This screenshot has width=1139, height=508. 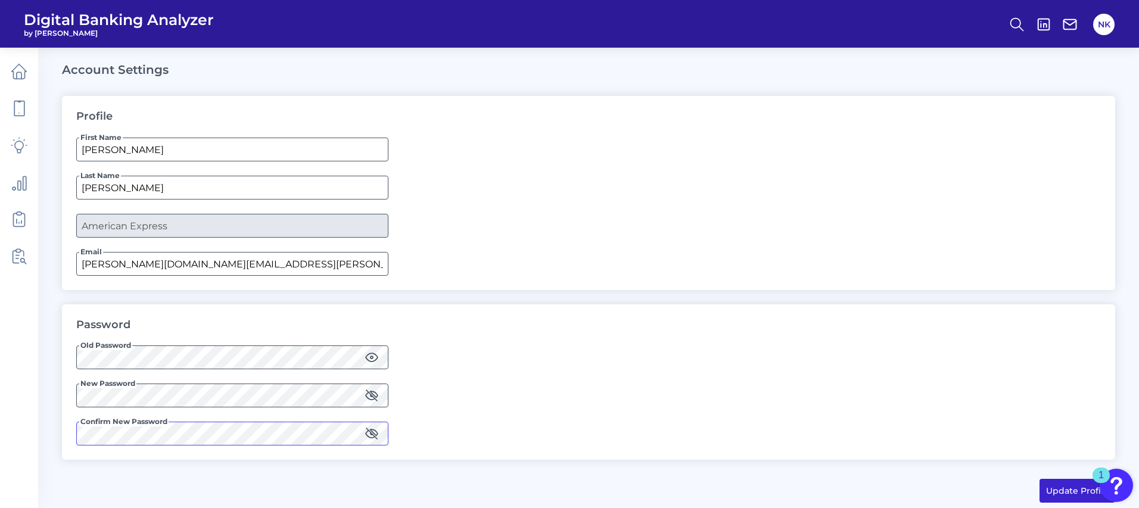 I want to click on h3: Profile, so click(x=94, y=117).